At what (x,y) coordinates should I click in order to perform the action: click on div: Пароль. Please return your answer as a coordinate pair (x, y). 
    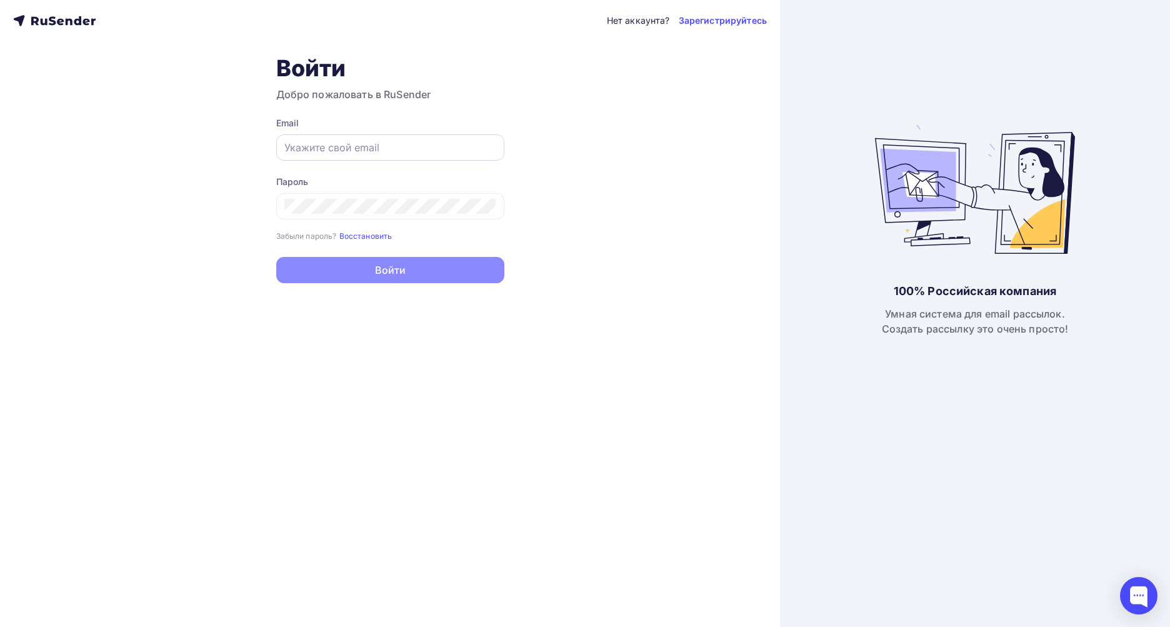
    Looking at the image, I should click on (390, 182).